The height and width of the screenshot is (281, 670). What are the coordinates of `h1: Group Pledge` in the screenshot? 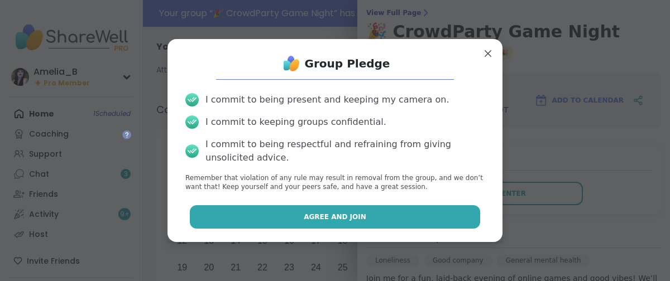 It's located at (347, 64).